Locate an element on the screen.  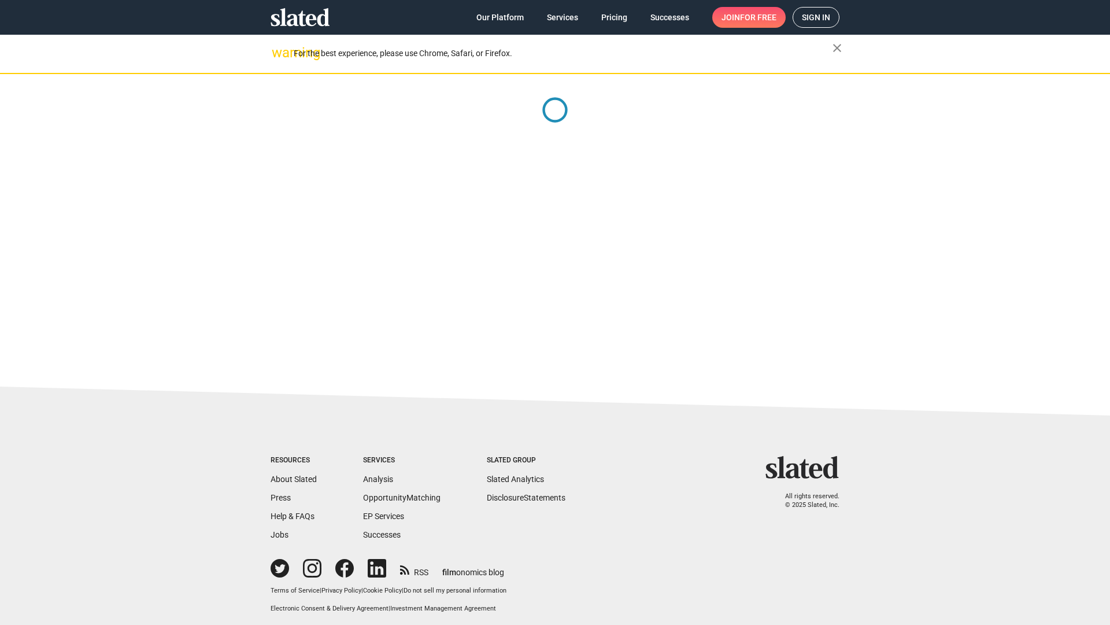
a: RSS is located at coordinates (414, 568).